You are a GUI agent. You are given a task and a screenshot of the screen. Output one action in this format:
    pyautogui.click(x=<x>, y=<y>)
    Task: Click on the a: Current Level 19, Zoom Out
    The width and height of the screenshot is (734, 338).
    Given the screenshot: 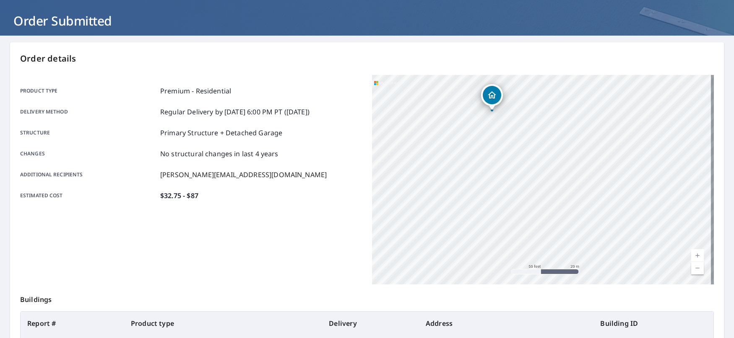 What is the action you would take?
    pyautogui.click(x=697, y=268)
    